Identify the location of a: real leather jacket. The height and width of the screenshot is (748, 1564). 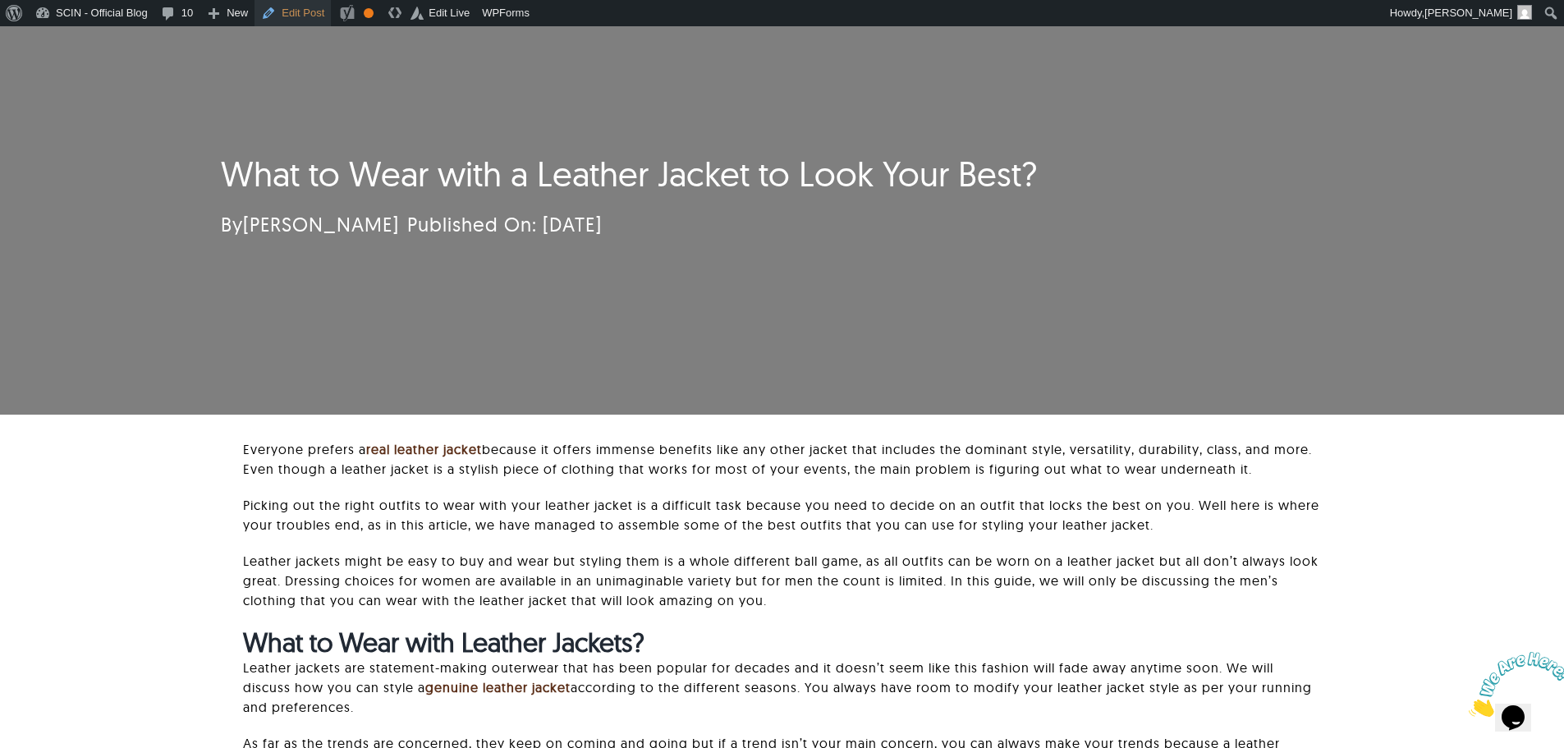
(424, 449).